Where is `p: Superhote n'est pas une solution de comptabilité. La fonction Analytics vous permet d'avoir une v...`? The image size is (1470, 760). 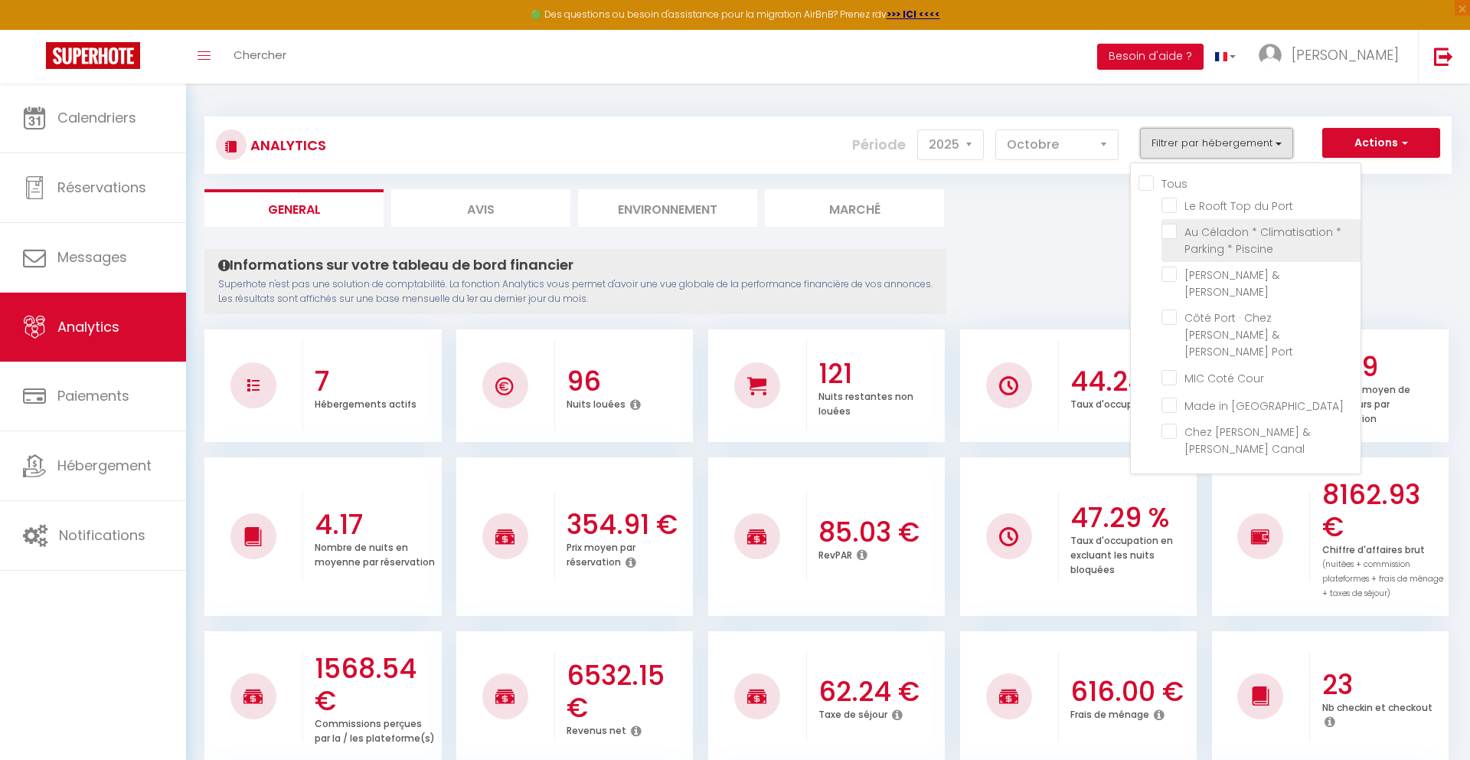
p: Superhote n'est pas une solution de comptabilité. La fonction Analytics vous permet d'avoir une v... is located at coordinates (575, 292).